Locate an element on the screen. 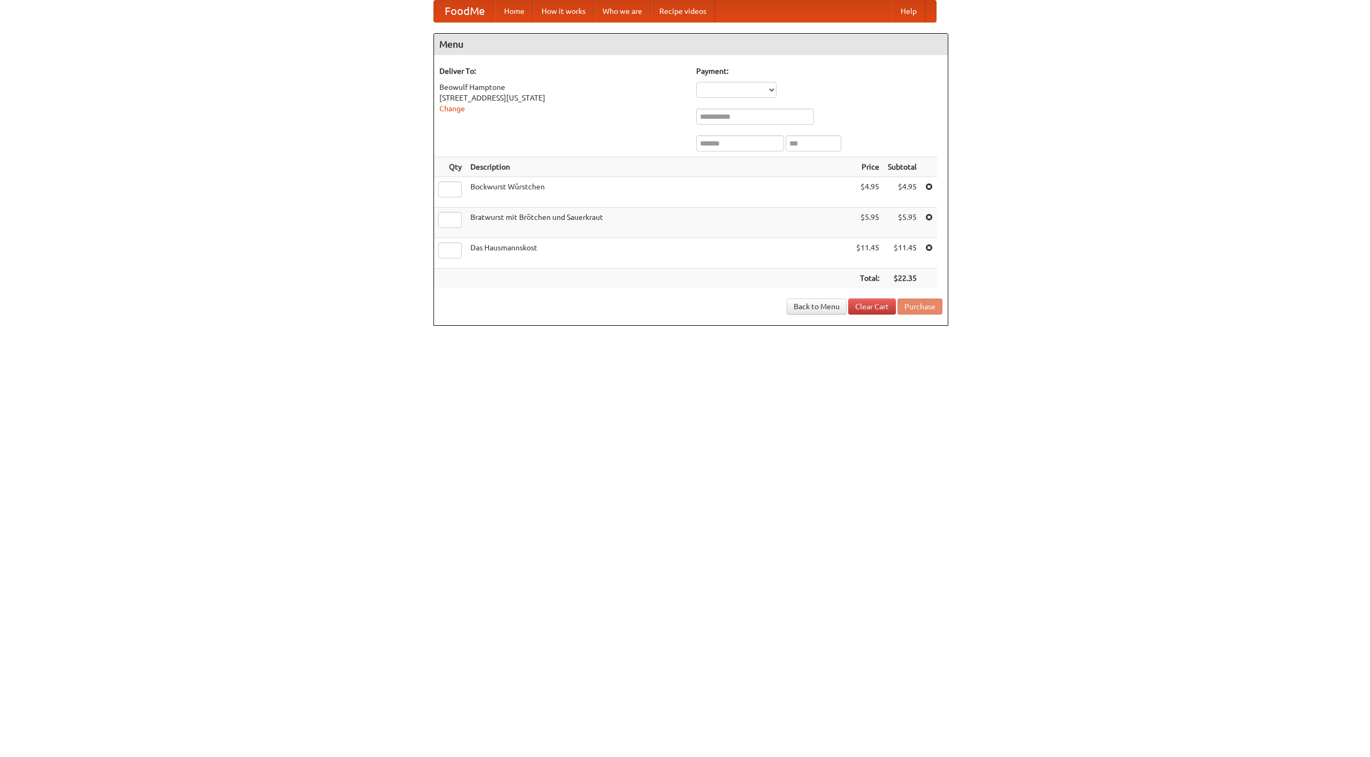 The width and height of the screenshot is (1370, 757). a: How it works is located at coordinates (563, 11).